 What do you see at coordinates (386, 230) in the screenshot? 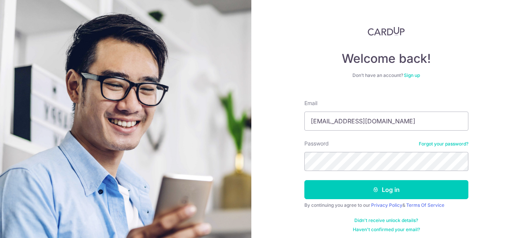
I see `a: Haven't confirmed your email?` at bounding box center [386, 230].